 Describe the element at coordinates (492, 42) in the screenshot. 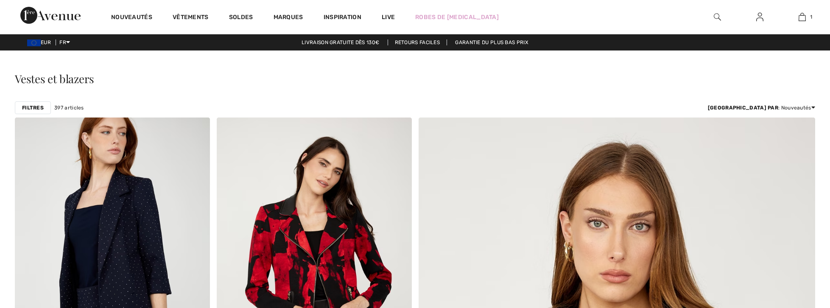

I see `a: Garantie du plus bas prix` at that location.